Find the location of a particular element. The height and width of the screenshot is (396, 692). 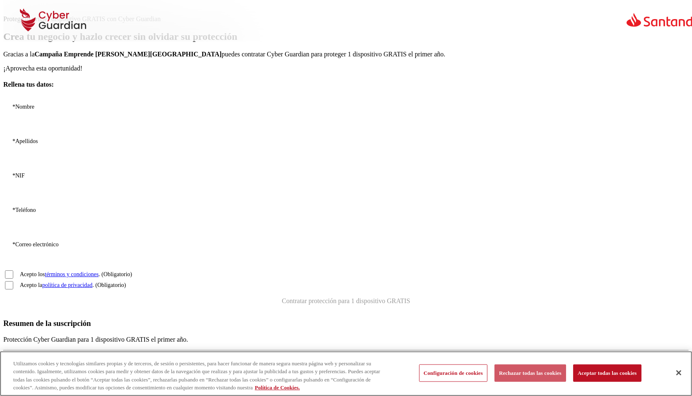

h4: Rellena tus datos: is located at coordinates (346, 84).